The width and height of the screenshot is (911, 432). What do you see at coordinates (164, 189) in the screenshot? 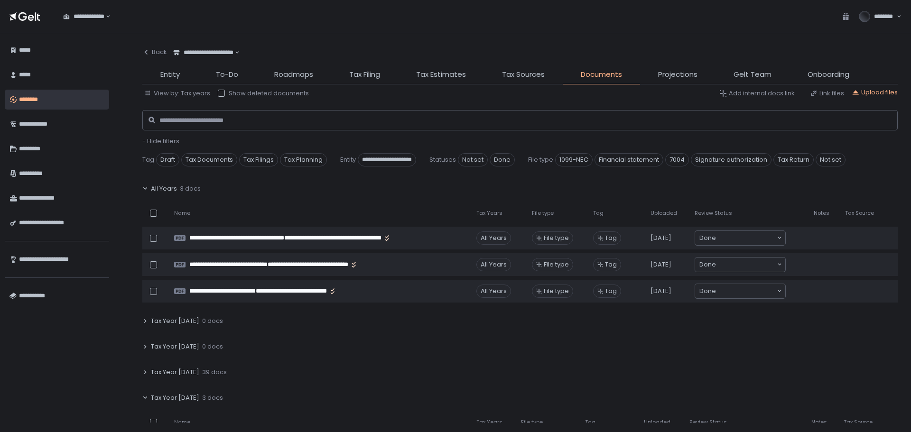
I see `span: All Years` at bounding box center [164, 189].